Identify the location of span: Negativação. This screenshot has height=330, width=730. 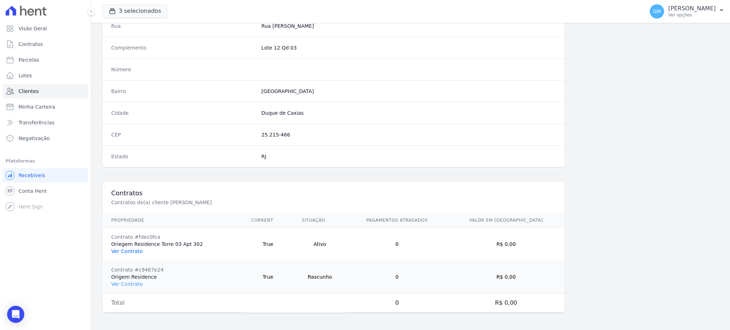
(34, 138).